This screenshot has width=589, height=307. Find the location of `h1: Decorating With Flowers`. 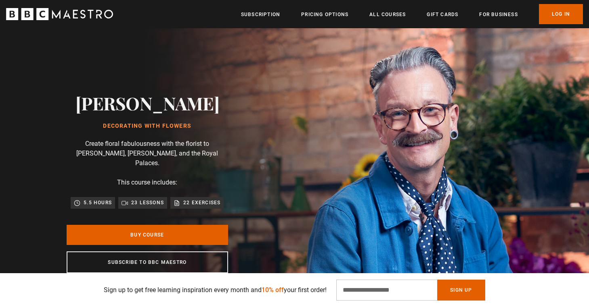

h1: Decorating With Flowers is located at coordinates (147, 126).